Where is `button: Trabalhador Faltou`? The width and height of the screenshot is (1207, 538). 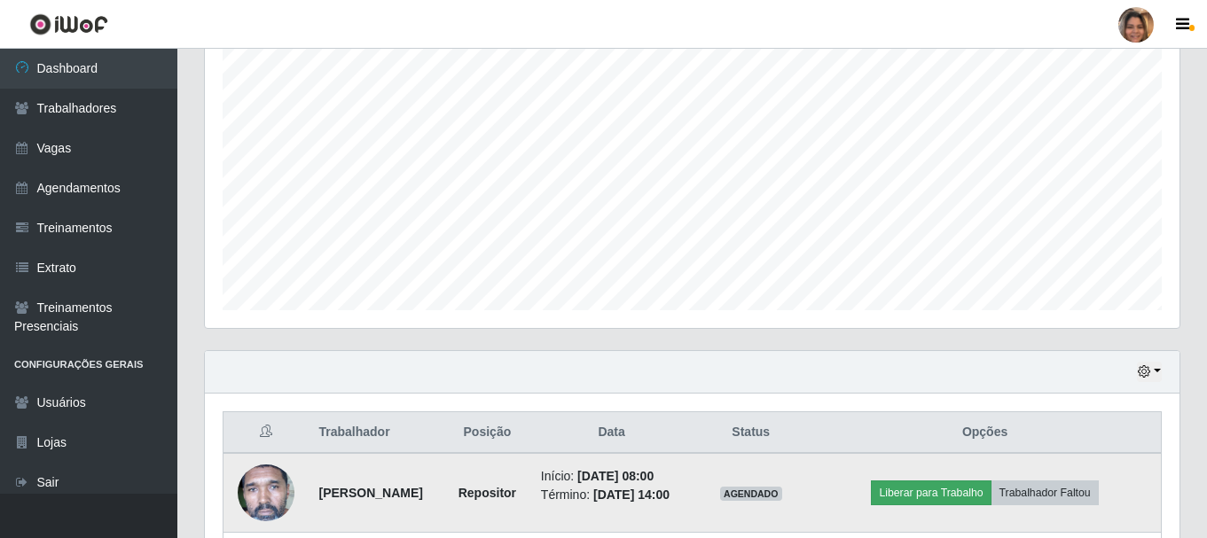
button: Trabalhador Faltou is located at coordinates (1045, 493).